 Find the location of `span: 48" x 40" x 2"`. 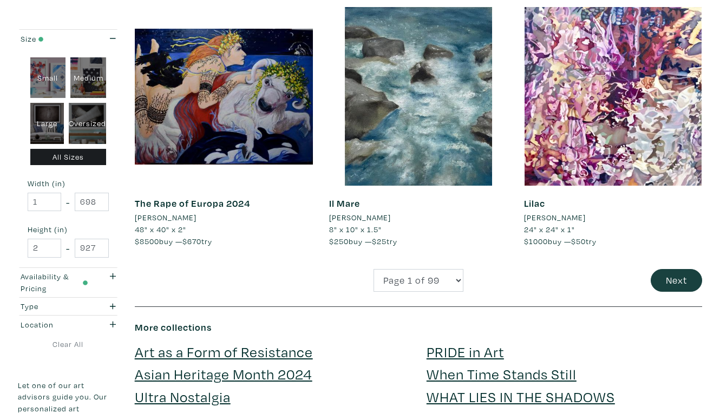

span: 48" x 40" x 2" is located at coordinates (160, 229).